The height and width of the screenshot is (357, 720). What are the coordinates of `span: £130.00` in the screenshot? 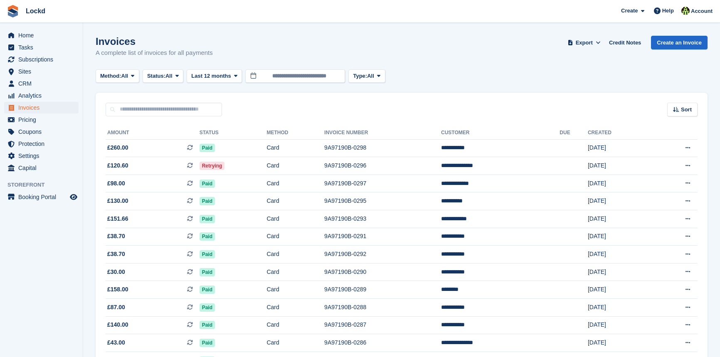 It's located at (118, 201).